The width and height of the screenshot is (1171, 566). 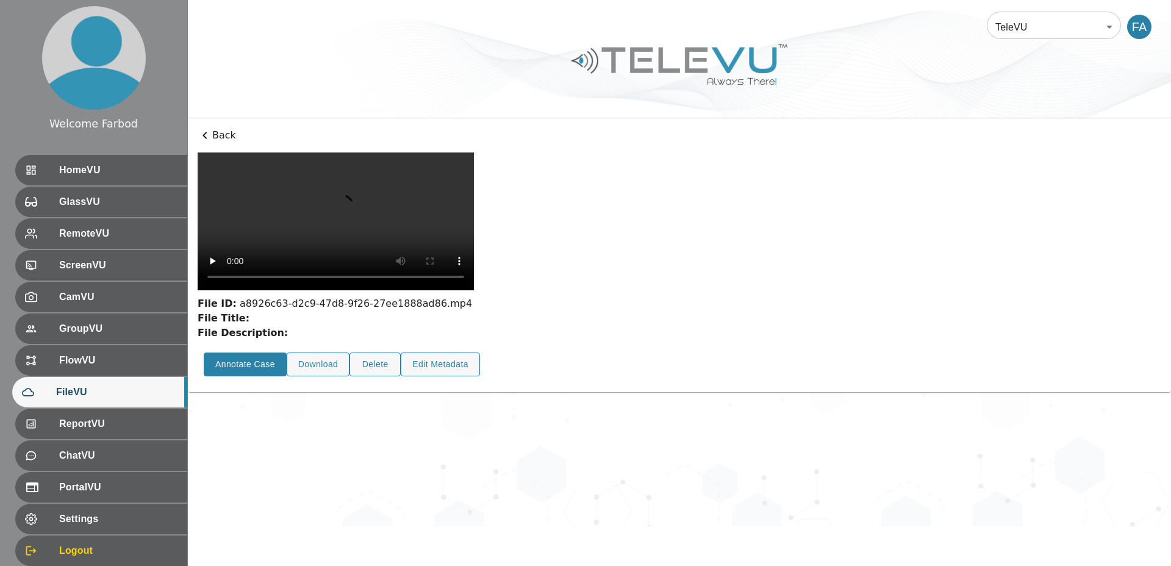 What do you see at coordinates (680, 64) in the screenshot?
I see `img: Logo` at bounding box center [680, 64].